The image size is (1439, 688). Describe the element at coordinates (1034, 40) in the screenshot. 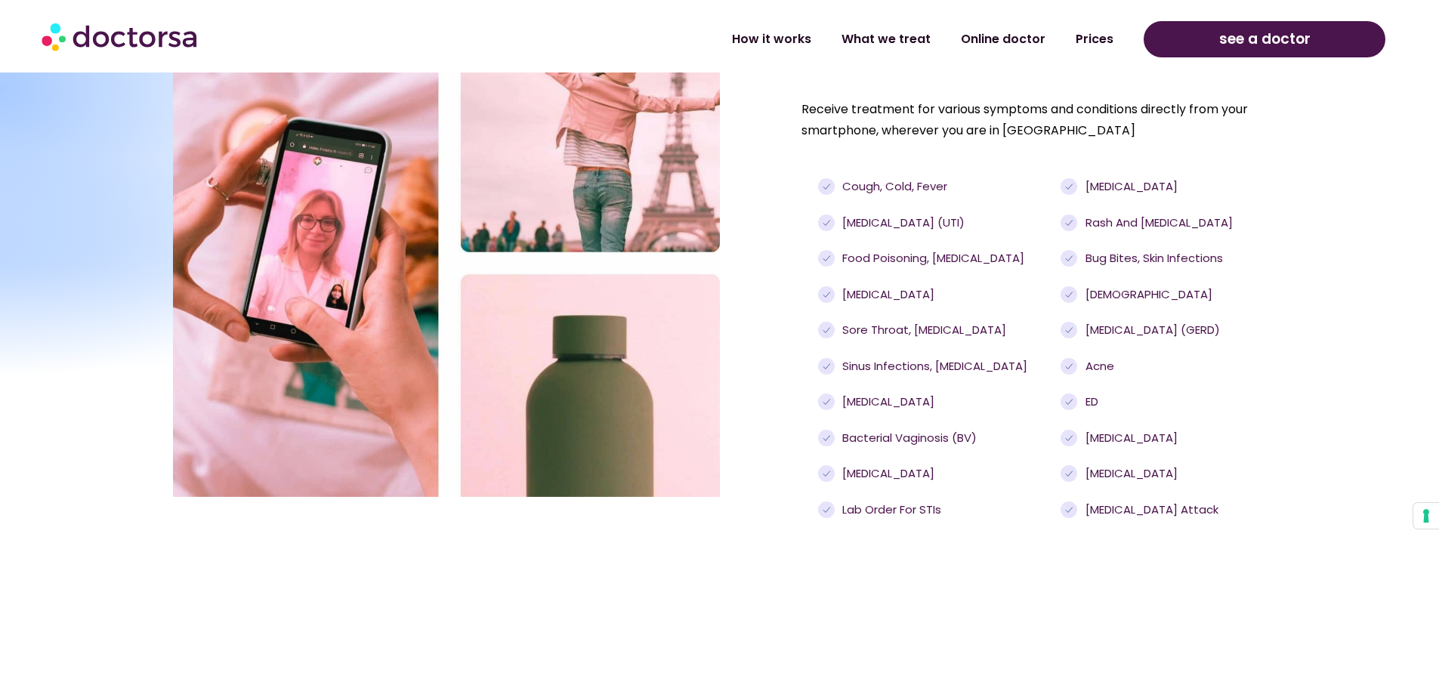

I see `h2: Some conditions` at that location.